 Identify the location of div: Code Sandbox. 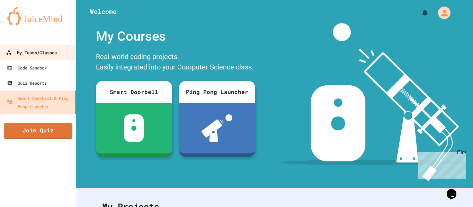
(27, 68).